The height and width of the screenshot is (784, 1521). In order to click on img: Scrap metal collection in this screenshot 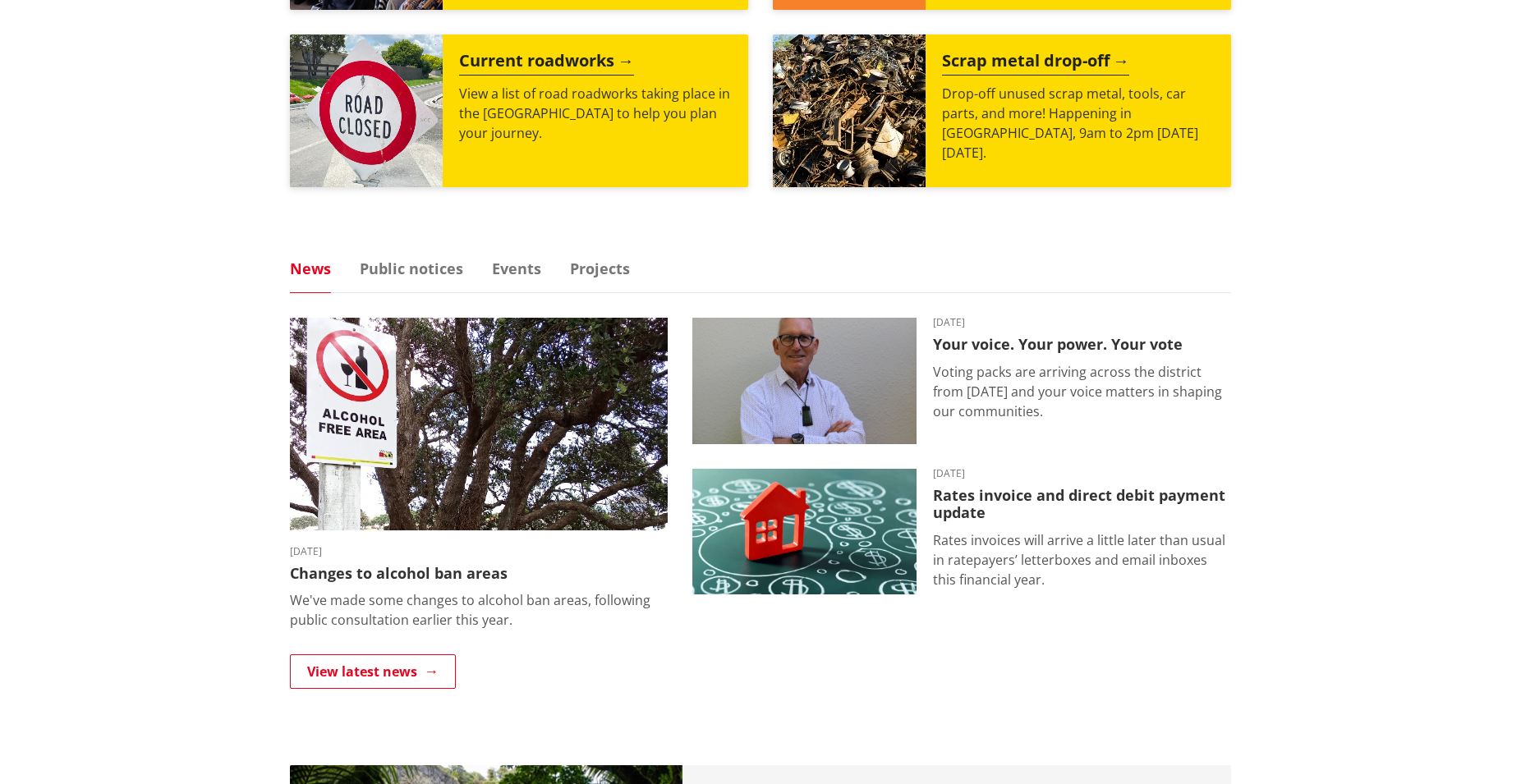, I will do `click(849, 110)`.